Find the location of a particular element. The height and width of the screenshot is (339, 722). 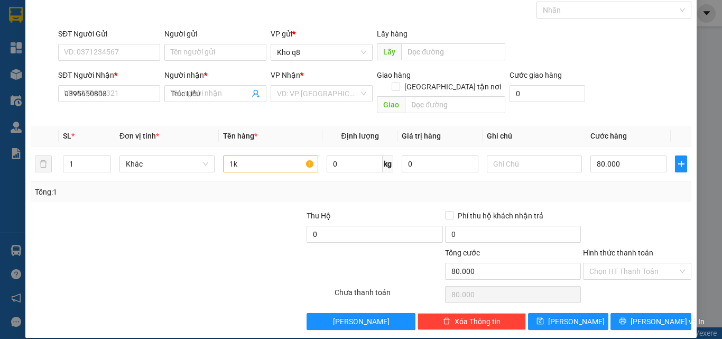

span: Phí thu hộ khách nhận trả is located at coordinates (501, 216).